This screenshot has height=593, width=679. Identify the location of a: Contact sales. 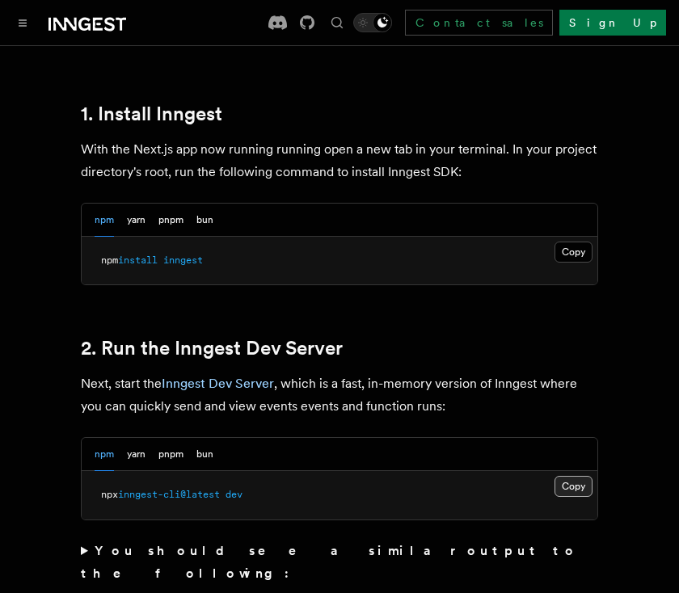
(479, 23).